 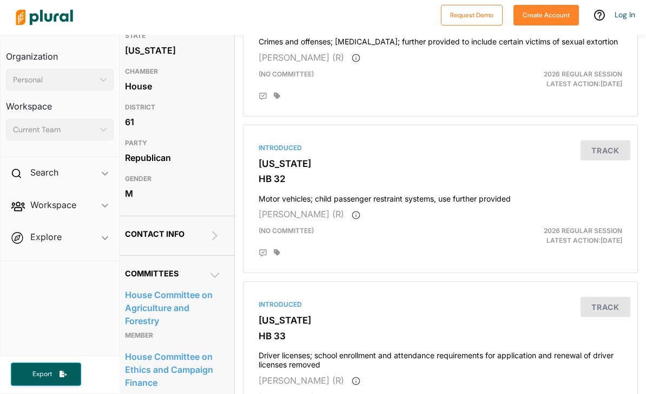 I want to click on a: Request Demo, so click(x=472, y=14).